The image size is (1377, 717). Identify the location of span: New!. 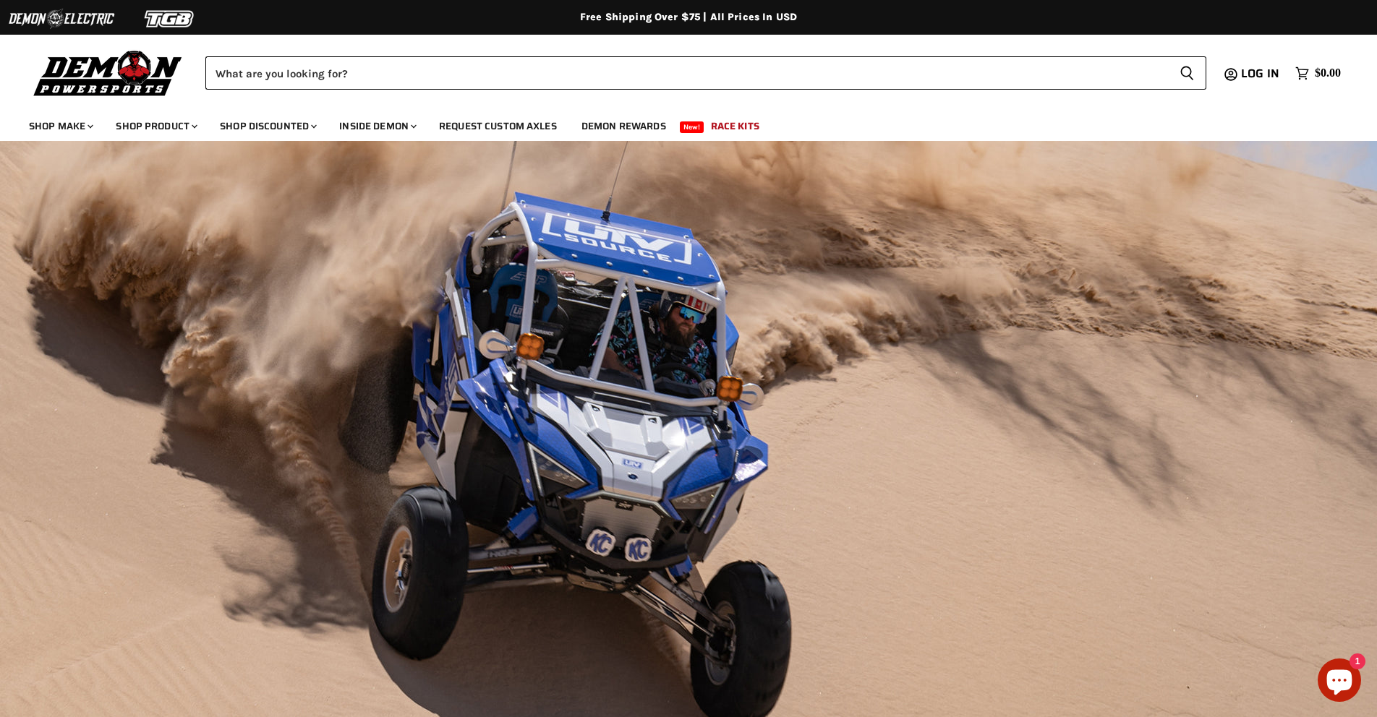
(692, 127).